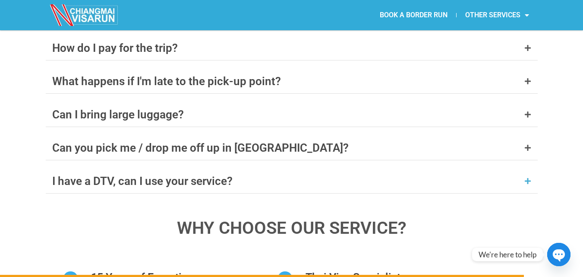 Image resolution: width=583 pixels, height=277 pixels. What do you see at coordinates (292, 228) in the screenshot?
I see `h3: WHY CHOOSE OUR SERVICE?` at bounding box center [292, 228].